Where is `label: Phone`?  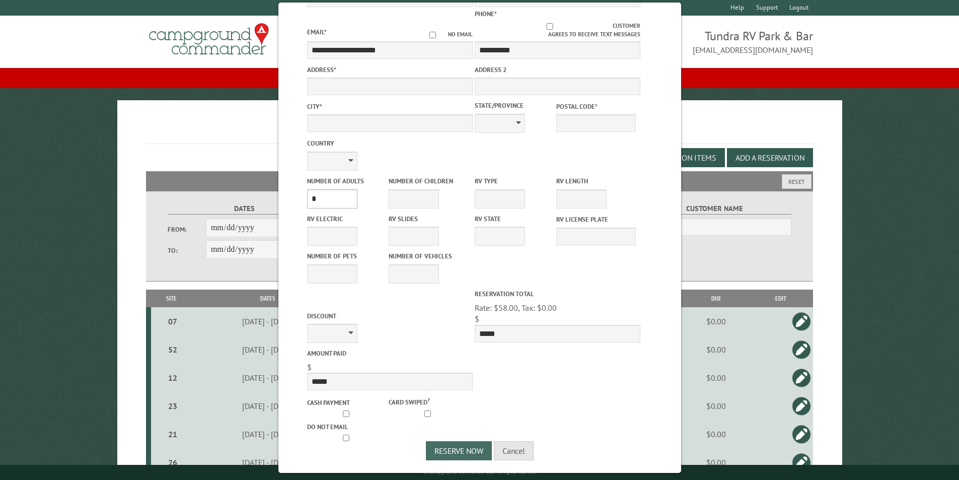 label: Phone is located at coordinates (486, 14).